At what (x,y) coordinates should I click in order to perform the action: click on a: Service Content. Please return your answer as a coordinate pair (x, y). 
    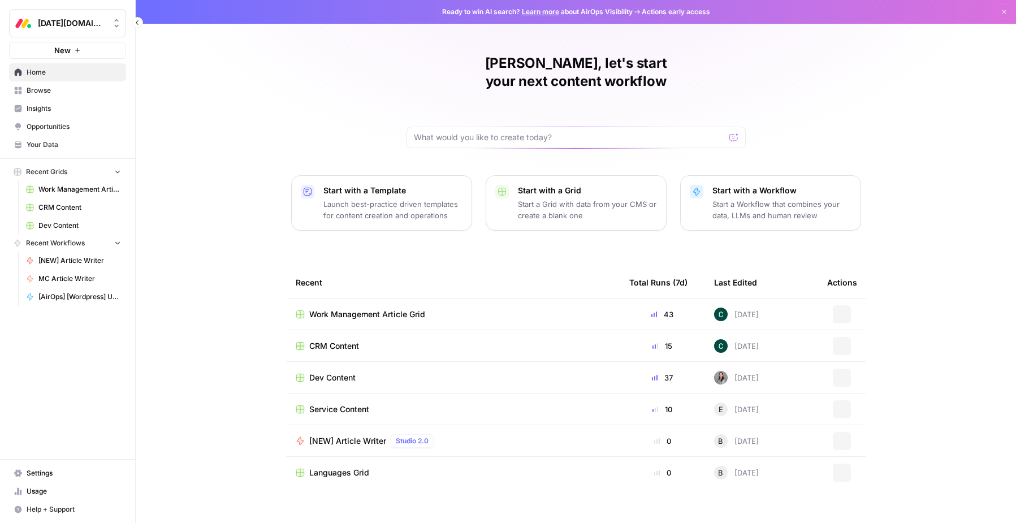
    Looking at the image, I should click on (453, 409).